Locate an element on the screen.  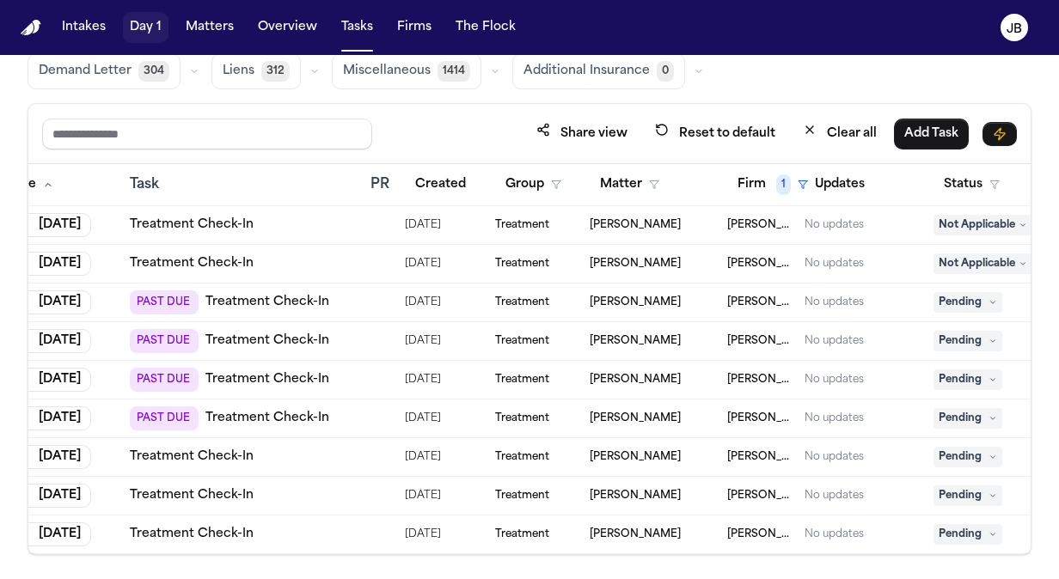
button: Matters is located at coordinates (210, 27).